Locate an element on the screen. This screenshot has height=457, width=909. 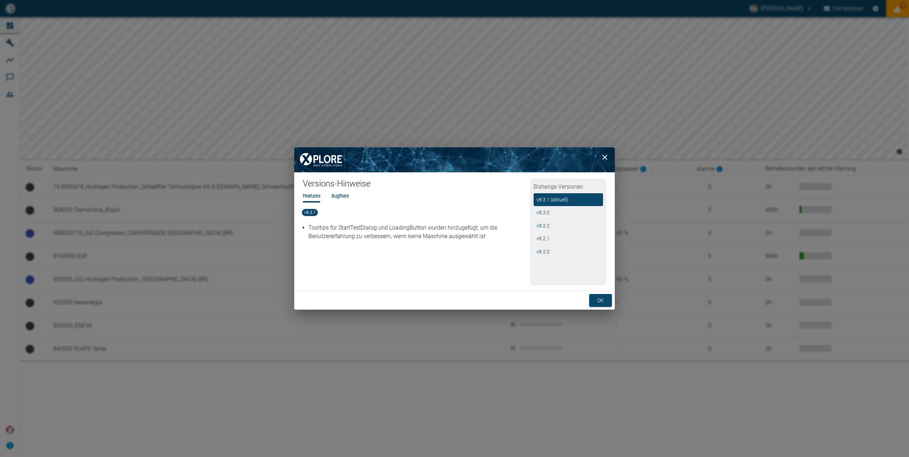
h1: Versions-Hinweise is located at coordinates (416, 186).